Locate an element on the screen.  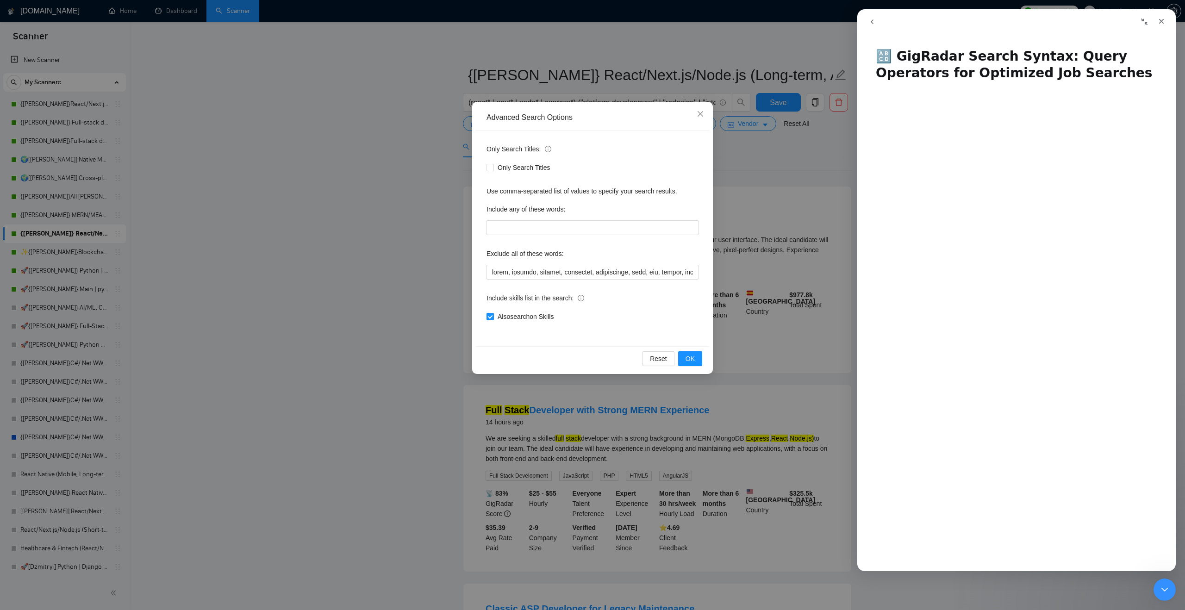
div: Use comma-separated list of values to specify your search results. is located at coordinates (593, 191).